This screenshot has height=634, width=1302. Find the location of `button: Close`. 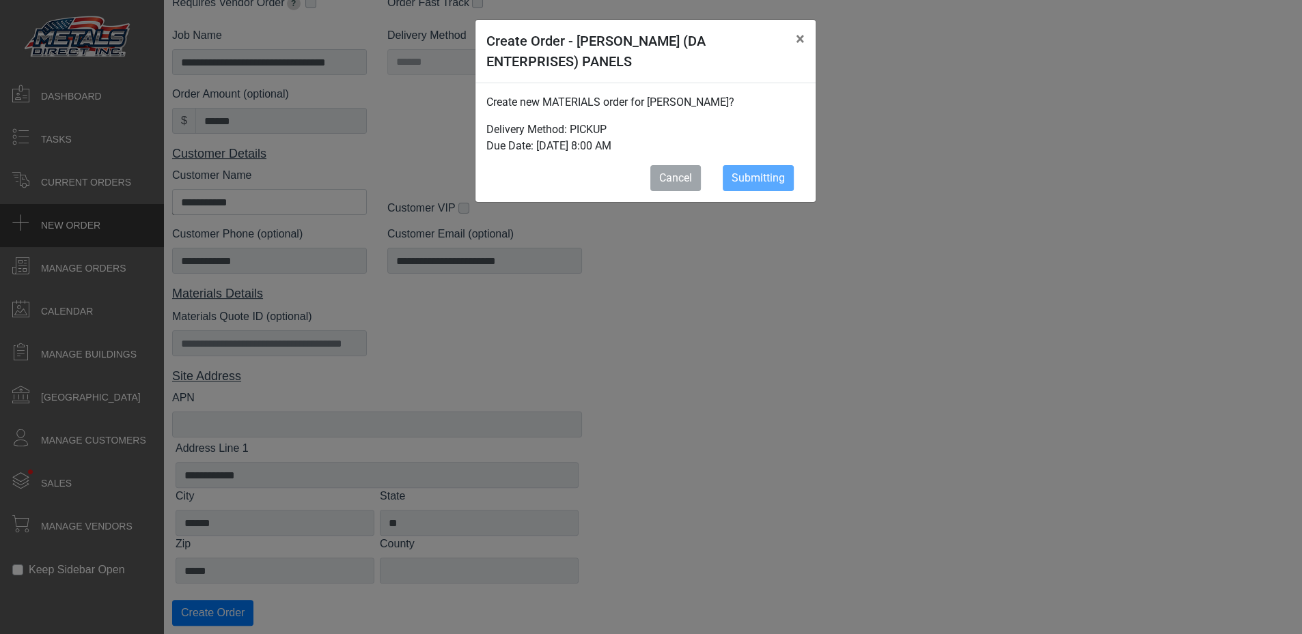

button: Close is located at coordinates (800, 39).